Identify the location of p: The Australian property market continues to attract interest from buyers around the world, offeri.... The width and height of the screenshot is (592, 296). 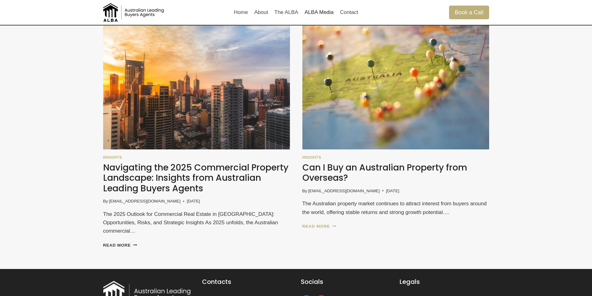
(396, 208).